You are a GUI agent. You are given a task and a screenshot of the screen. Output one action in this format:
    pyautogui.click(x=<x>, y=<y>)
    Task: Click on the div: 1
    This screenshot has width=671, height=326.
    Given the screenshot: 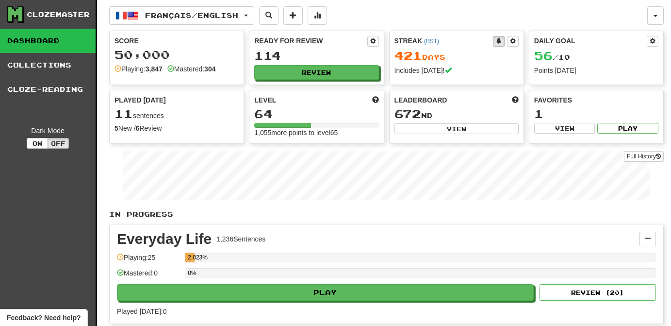 What is the action you would take?
    pyautogui.click(x=596, y=114)
    